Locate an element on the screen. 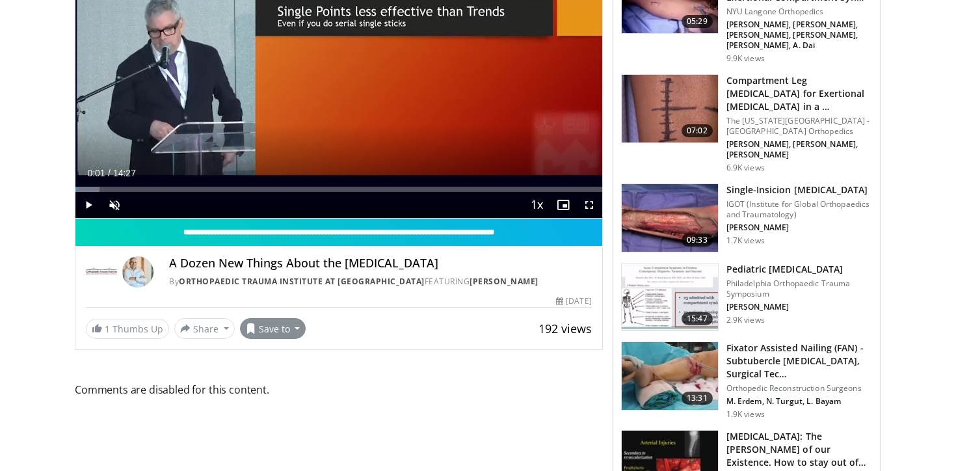 This screenshot has height=471, width=956. img: Avatar is located at coordinates (138, 272).